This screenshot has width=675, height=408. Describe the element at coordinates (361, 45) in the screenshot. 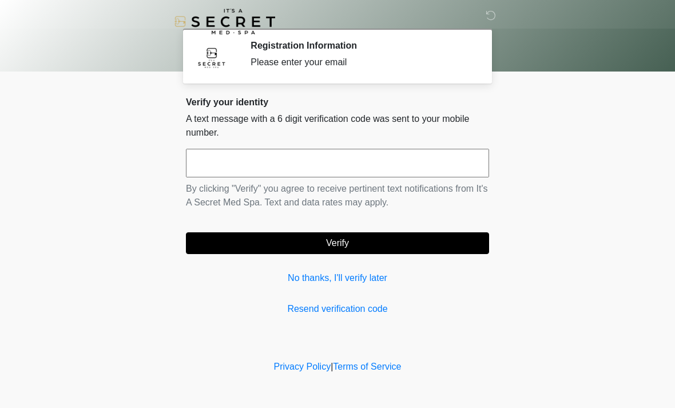

I see `h2: Registration Information` at that location.